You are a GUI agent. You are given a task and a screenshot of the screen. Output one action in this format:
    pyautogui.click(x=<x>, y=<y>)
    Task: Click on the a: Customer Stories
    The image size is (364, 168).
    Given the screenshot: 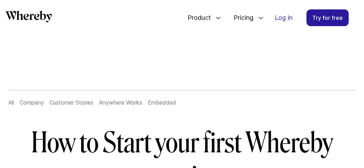 What is the action you would take?
    pyautogui.click(x=72, y=103)
    